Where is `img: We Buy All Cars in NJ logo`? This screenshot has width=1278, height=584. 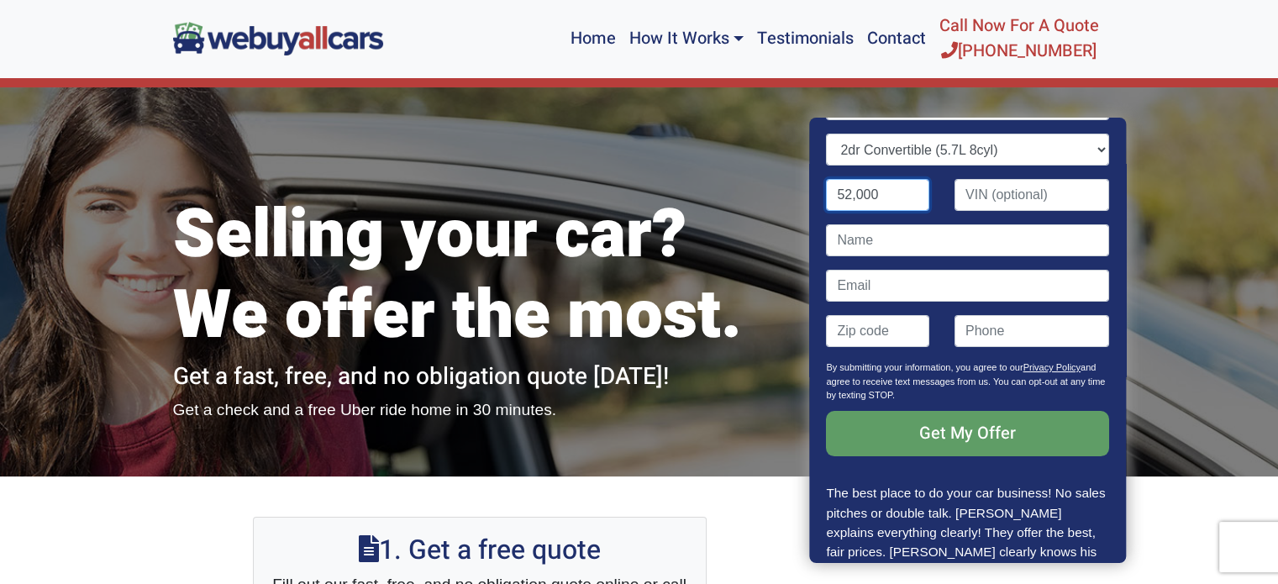
img: We Buy All Cars in NJ logo is located at coordinates (278, 38).